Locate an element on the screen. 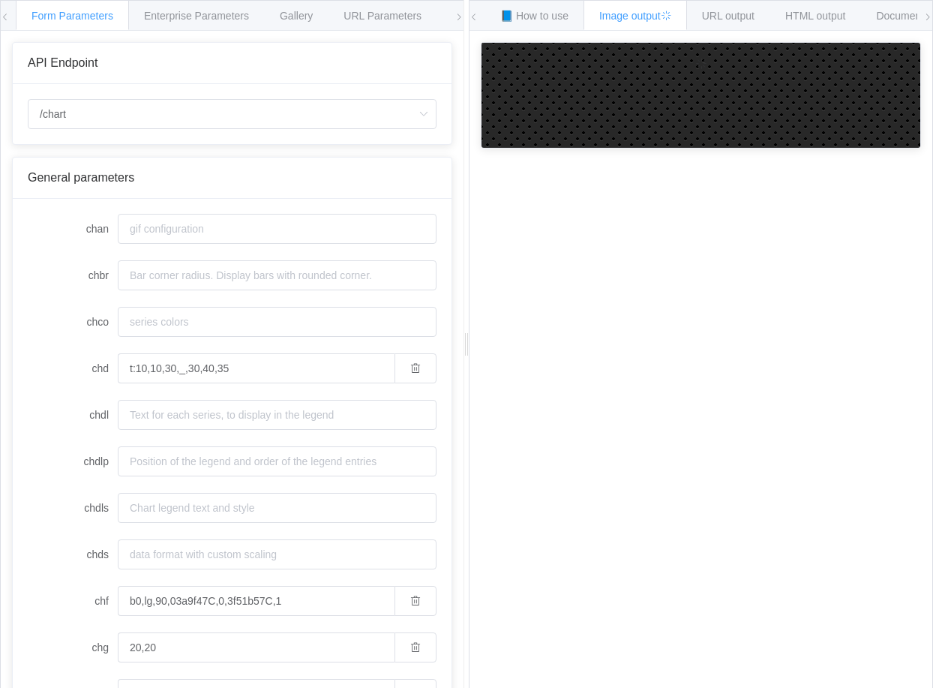 The width and height of the screenshot is (933, 688). input: Position of the legend and order of the legend entries is located at coordinates (277, 461).